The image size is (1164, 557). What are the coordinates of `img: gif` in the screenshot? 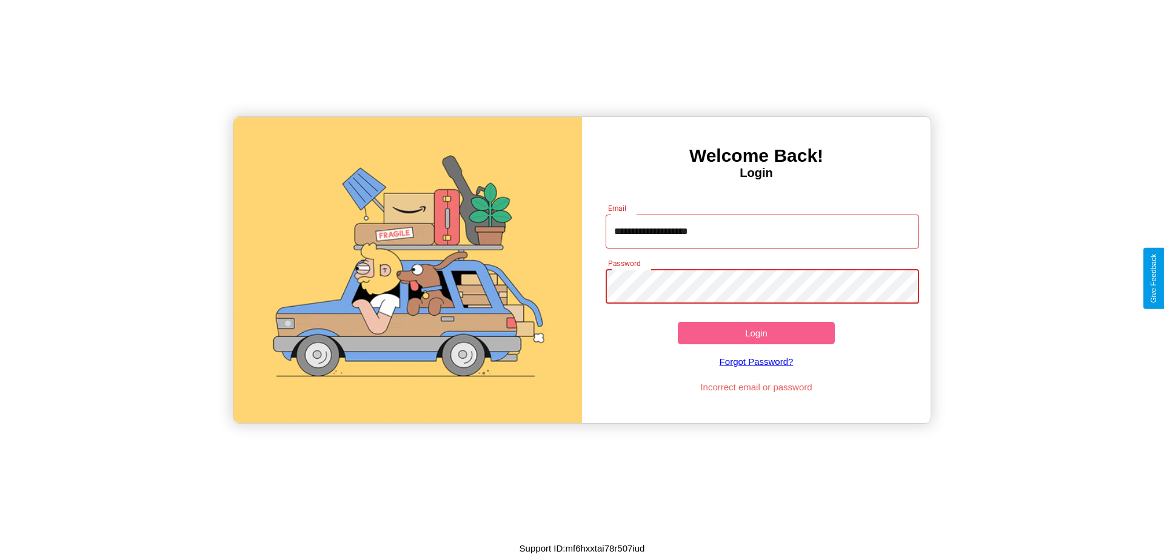 It's located at (407, 270).